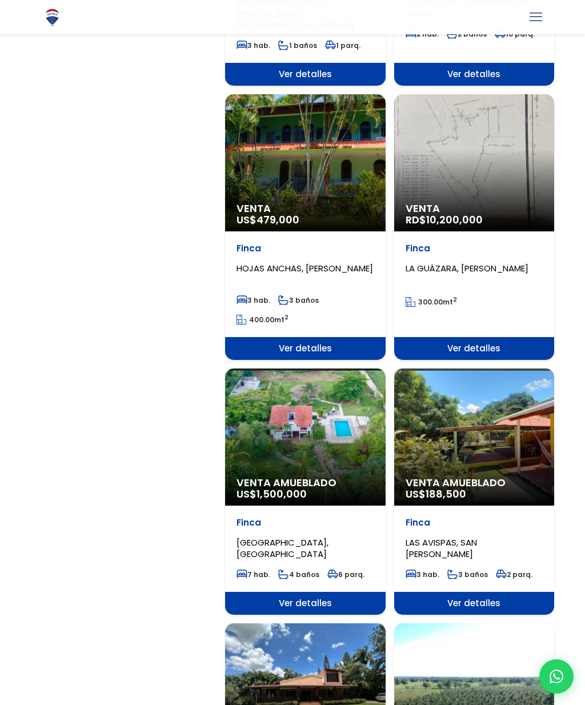 The image size is (585, 705). What do you see at coordinates (454, 219) in the screenshot?
I see `span: 10,200,000` at bounding box center [454, 219].